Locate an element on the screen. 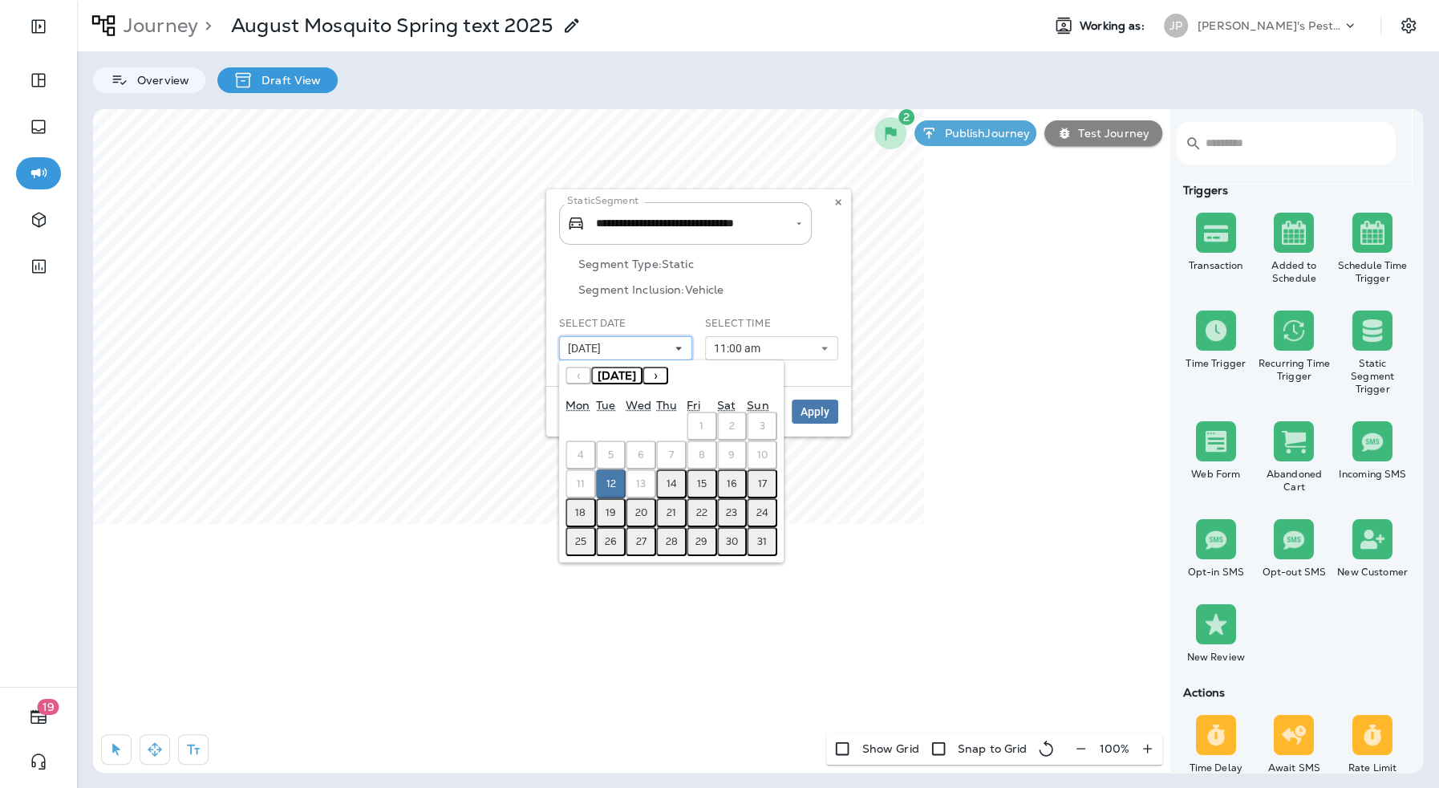 This screenshot has width=1439, height=788. div: Opt-in SMS is located at coordinates (1216, 572).